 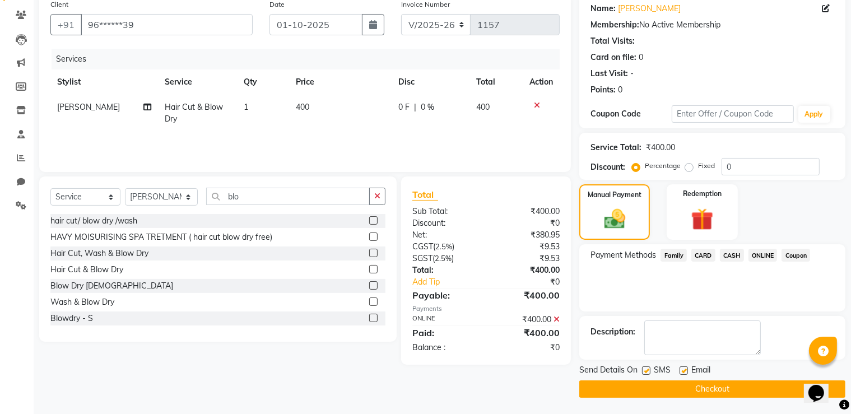 What do you see at coordinates (613, 41) in the screenshot?
I see `div: Total Visits:` at bounding box center [613, 41].